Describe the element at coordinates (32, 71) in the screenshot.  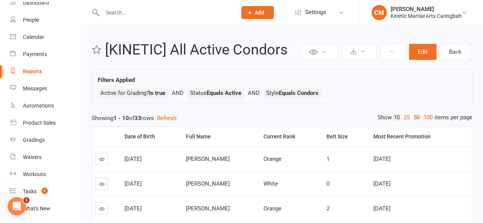
I see `div: Reports` at that location.